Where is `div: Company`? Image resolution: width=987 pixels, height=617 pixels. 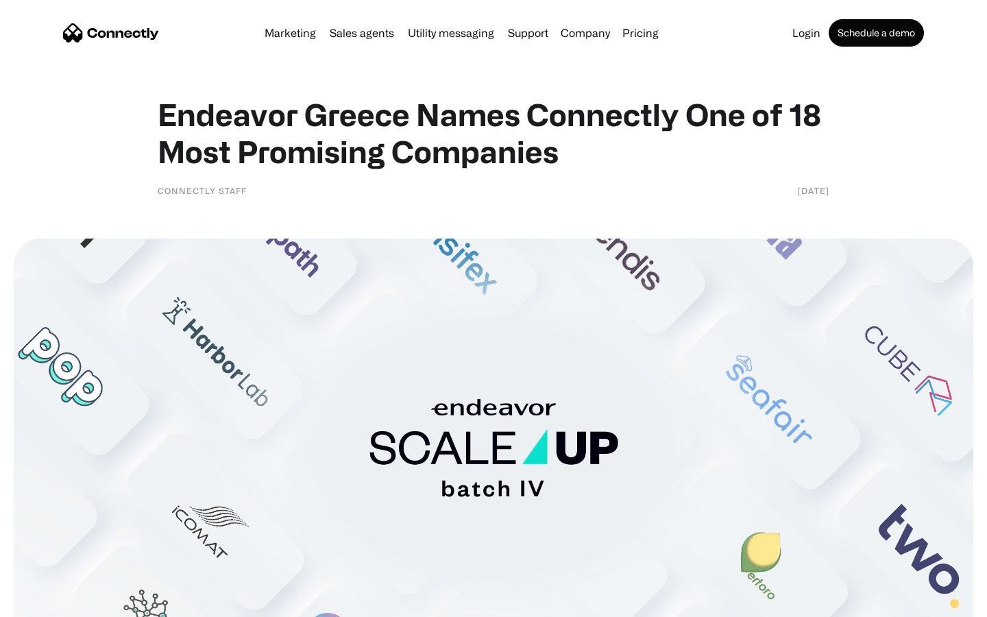
div: Company is located at coordinates (585, 33).